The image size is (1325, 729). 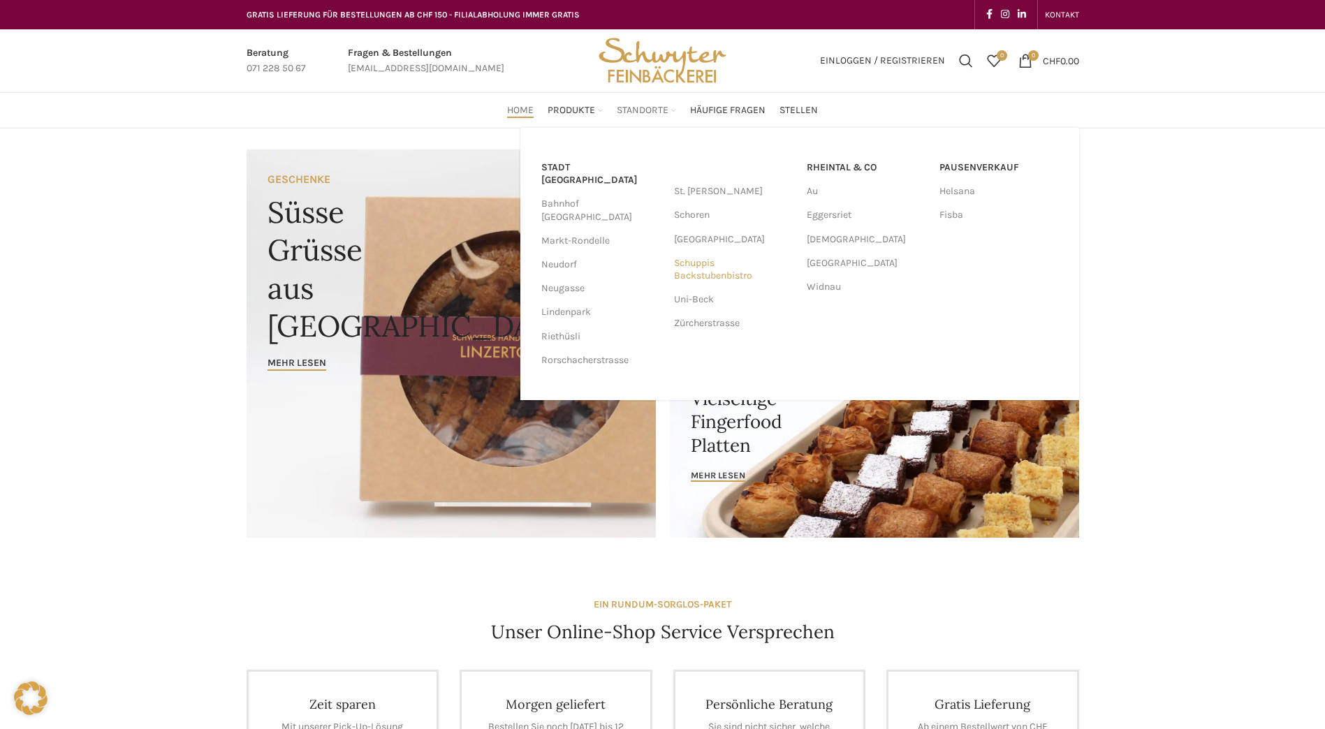 I want to click on a: Site logo, so click(x=662, y=59).